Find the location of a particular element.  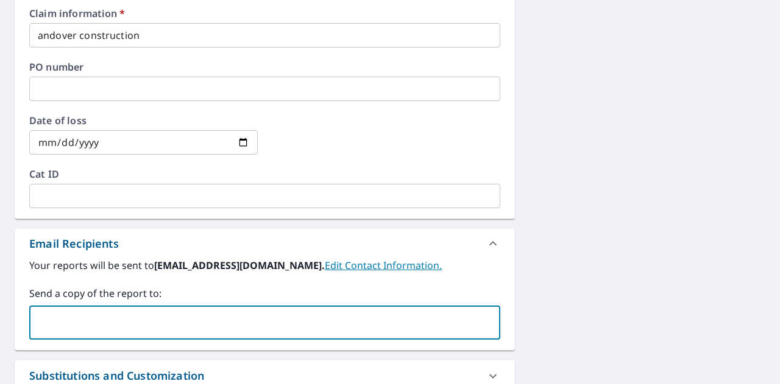

label: Cat ID is located at coordinates (264, 174).